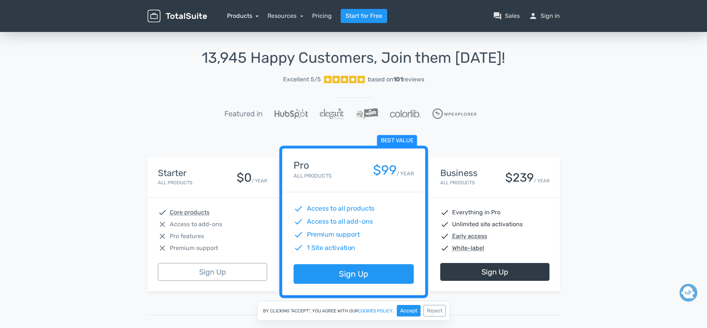 The width and height of the screenshot is (707, 328). What do you see at coordinates (470, 236) in the screenshot?
I see `abbr: Early access` at bounding box center [470, 236].